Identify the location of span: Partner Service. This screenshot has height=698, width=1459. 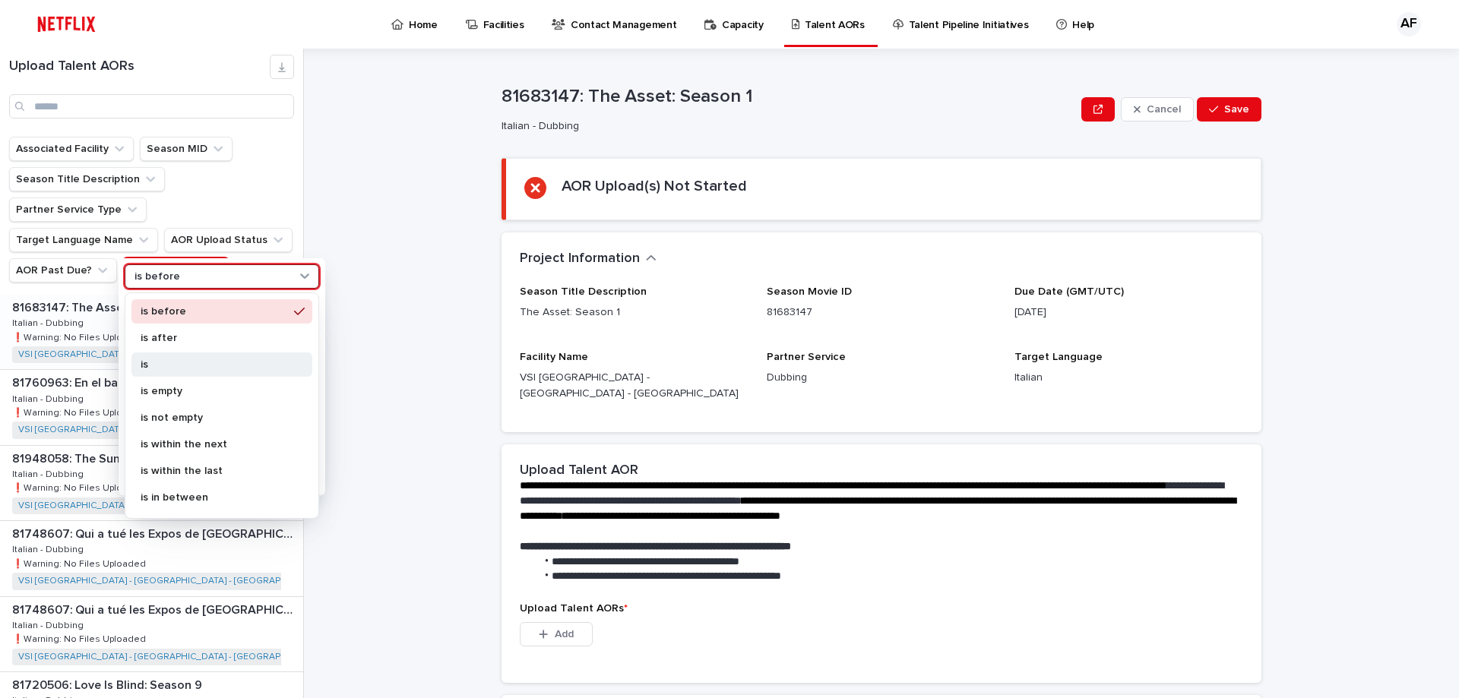
(806, 357).